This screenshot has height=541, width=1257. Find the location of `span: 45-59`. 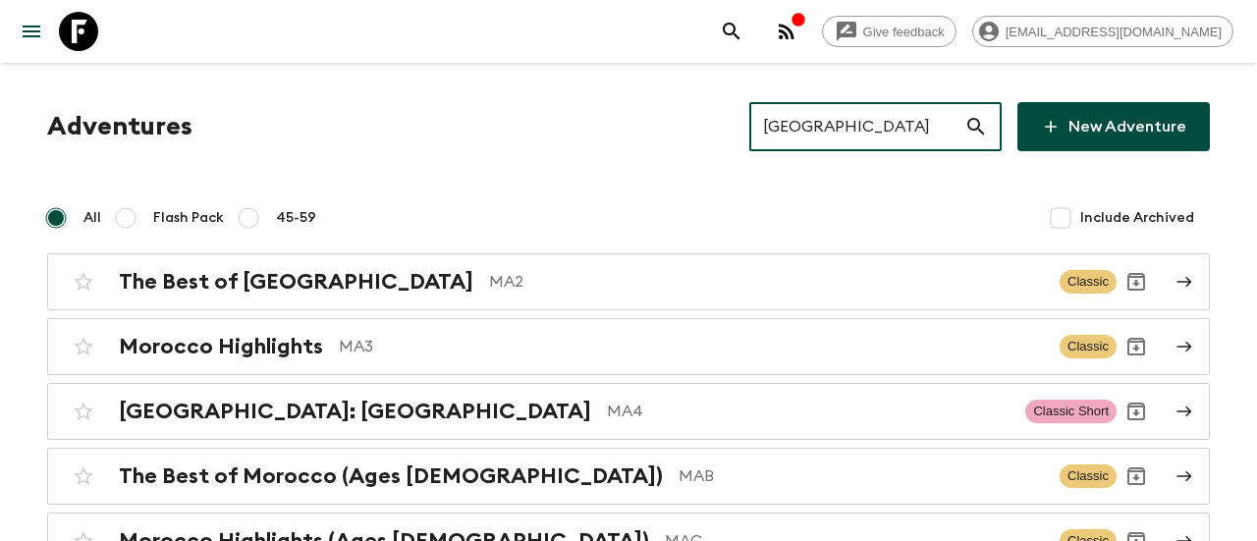

span: 45-59 is located at coordinates (296, 218).